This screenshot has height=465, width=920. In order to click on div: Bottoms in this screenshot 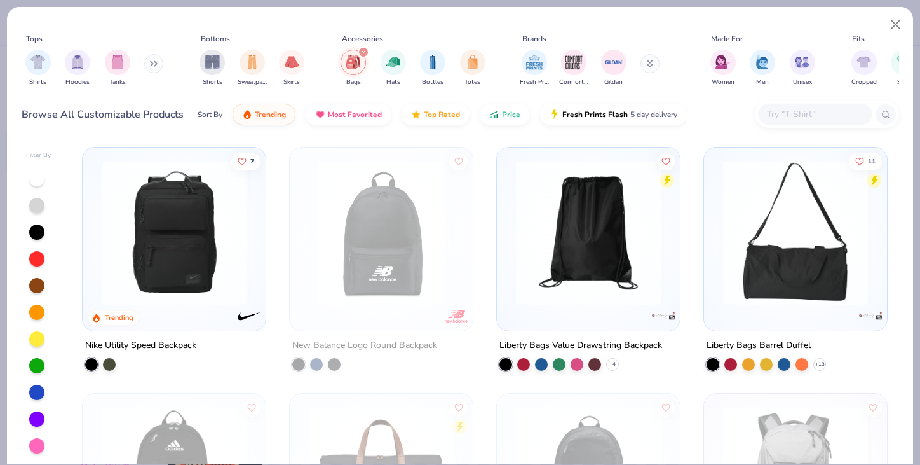, I will do `click(215, 39)`.